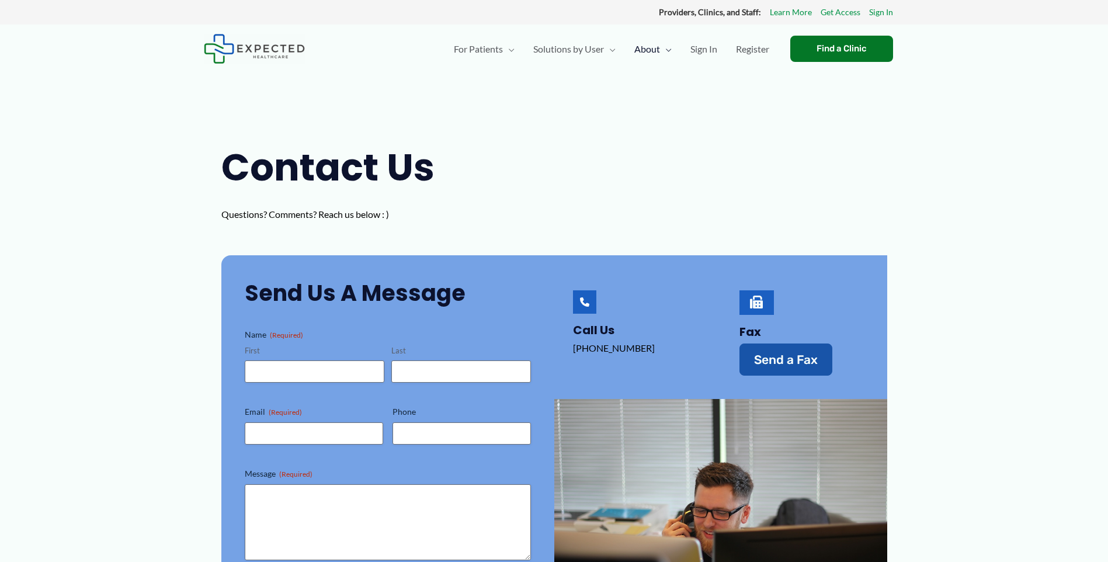  Describe the element at coordinates (314, 412) in the screenshot. I see `label: Email` at that location.